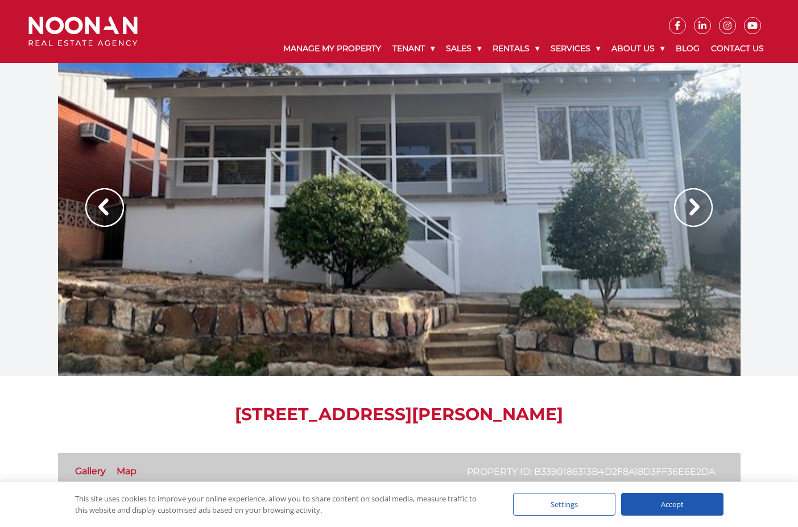  Describe the element at coordinates (126, 471) in the screenshot. I see `a: Map` at that location.